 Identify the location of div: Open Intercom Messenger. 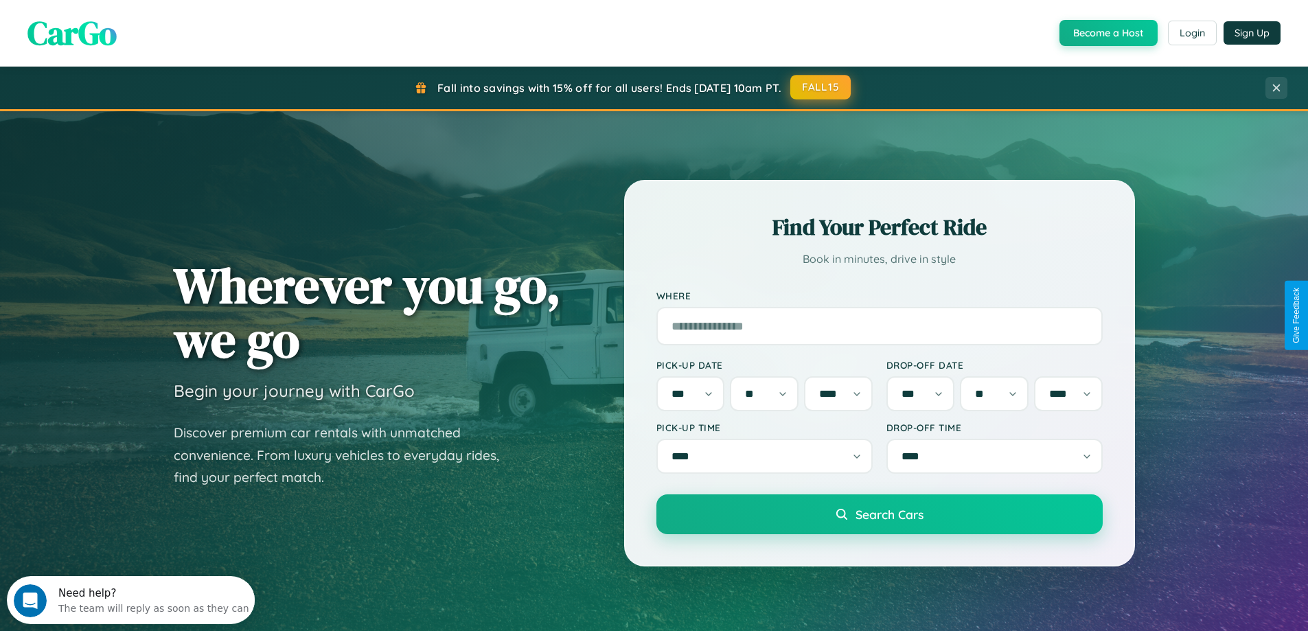
(130, 24).